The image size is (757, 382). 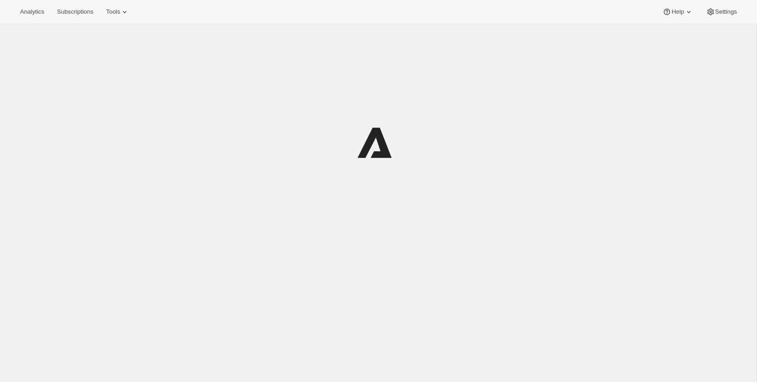 What do you see at coordinates (722, 12) in the screenshot?
I see `button: Settings` at bounding box center [722, 12].